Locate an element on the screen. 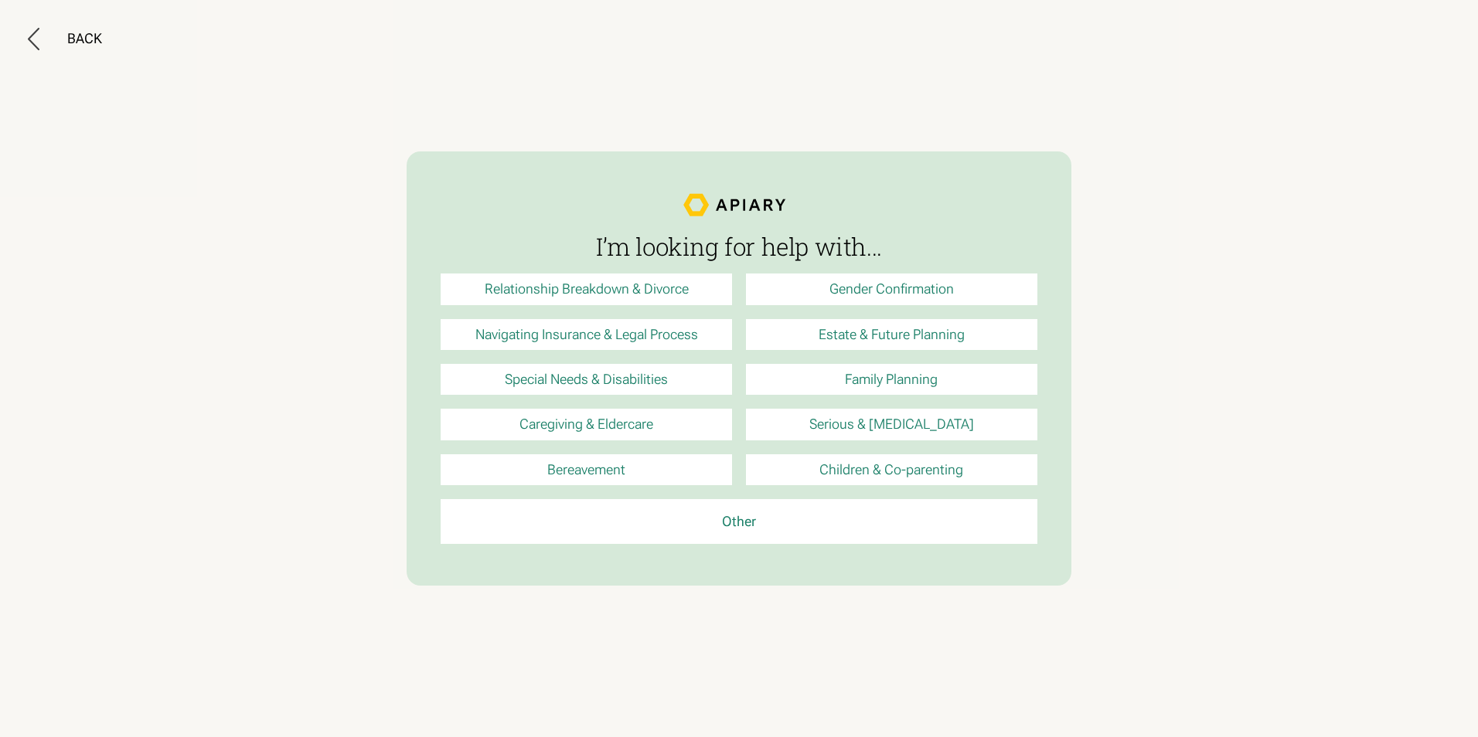  a: Relationship Breakdown & Divorce is located at coordinates (586, 289).